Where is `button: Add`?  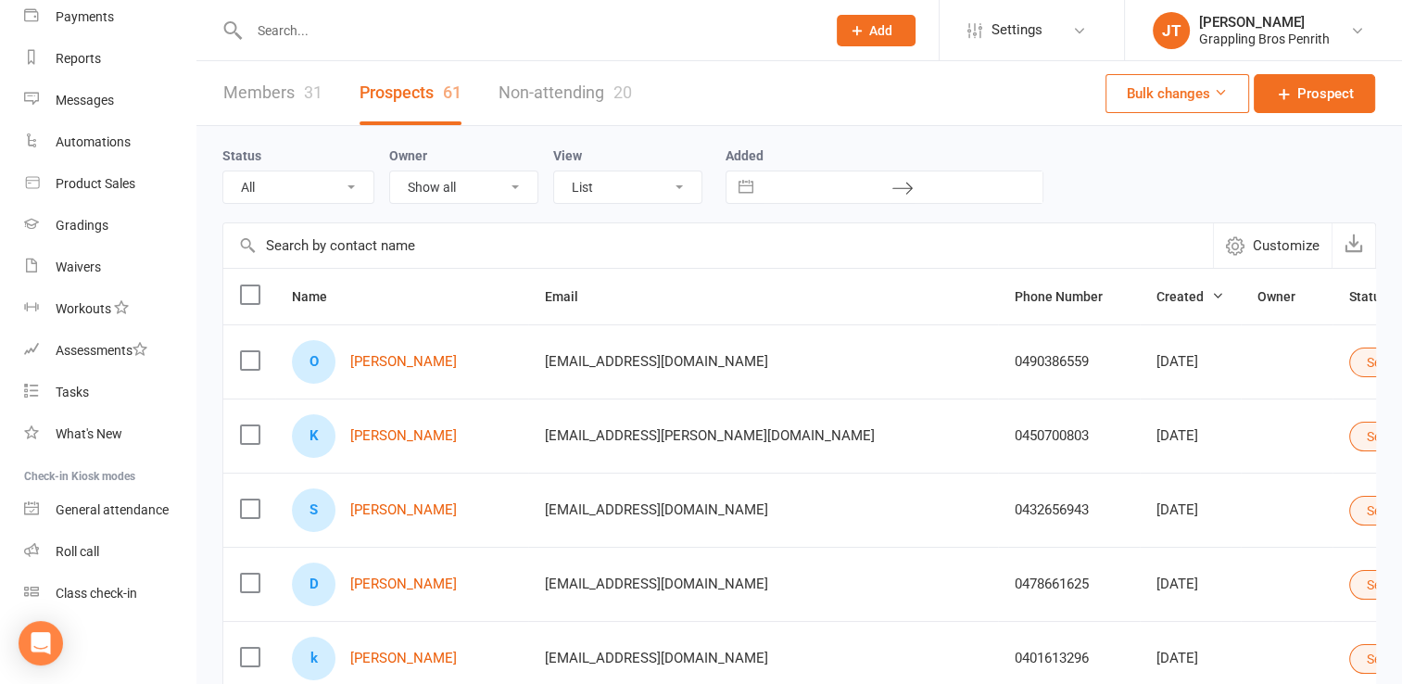 button: Add is located at coordinates (876, 31).